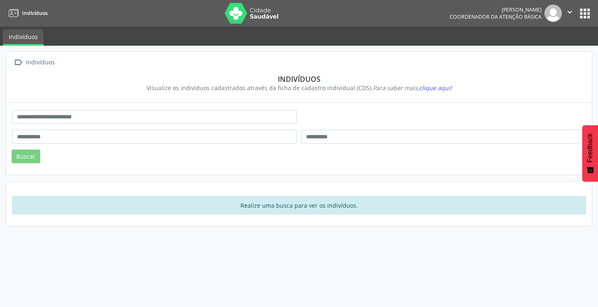 Image resolution: width=598 pixels, height=307 pixels. I want to click on span: Feedback, so click(590, 148).